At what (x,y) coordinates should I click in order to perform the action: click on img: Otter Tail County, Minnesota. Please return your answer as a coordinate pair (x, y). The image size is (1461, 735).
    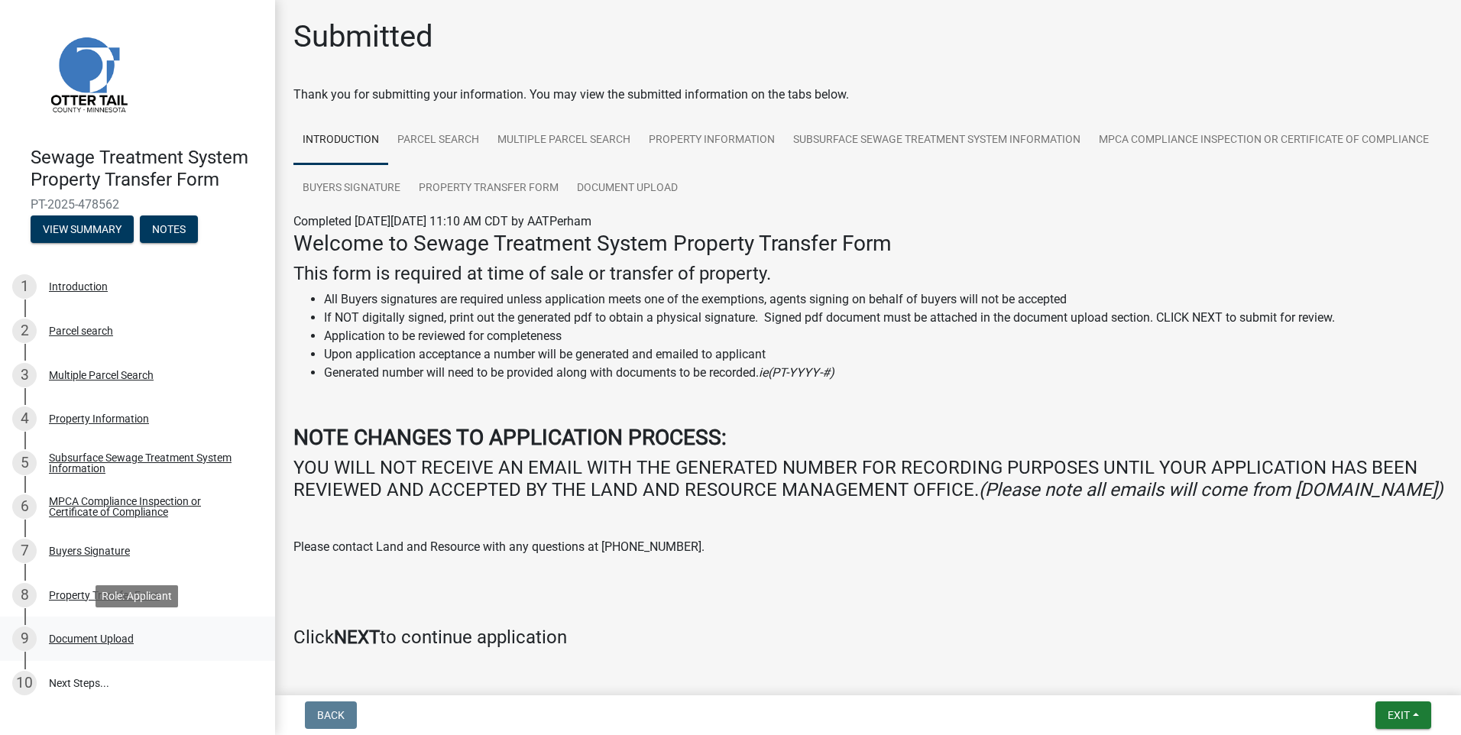
    Looking at the image, I should click on (88, 73).